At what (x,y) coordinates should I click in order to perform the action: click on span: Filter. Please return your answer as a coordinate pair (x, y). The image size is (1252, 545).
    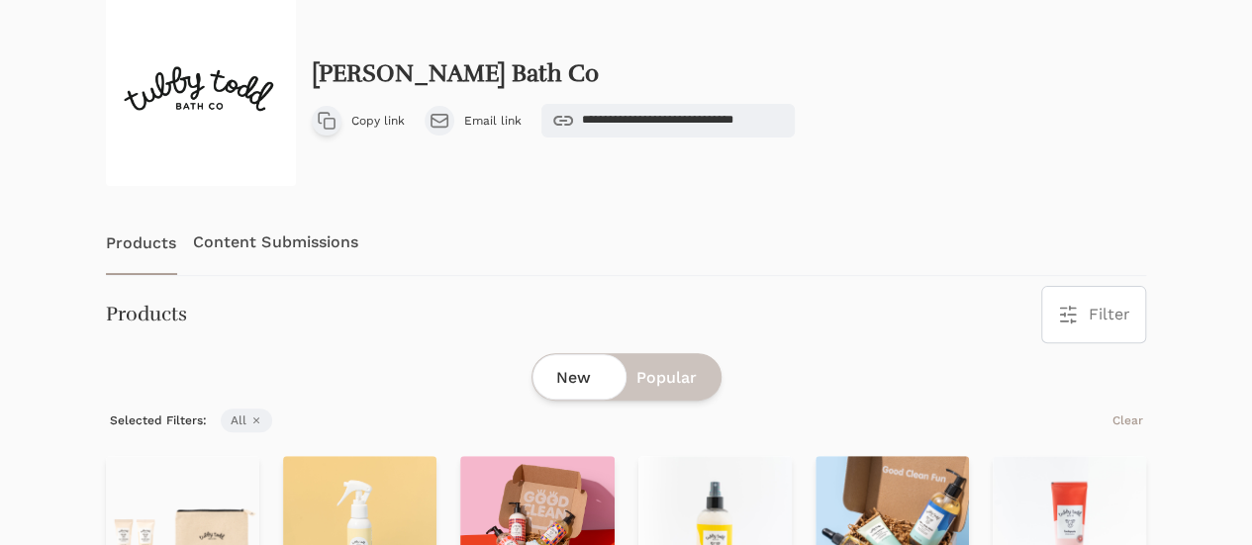
    Looking at the image, I should click on (1108, 315).